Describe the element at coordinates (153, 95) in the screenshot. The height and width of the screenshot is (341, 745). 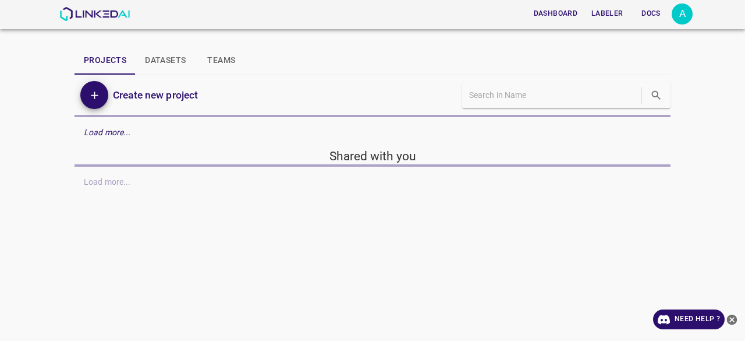
I see `a: Create new project` at that location.